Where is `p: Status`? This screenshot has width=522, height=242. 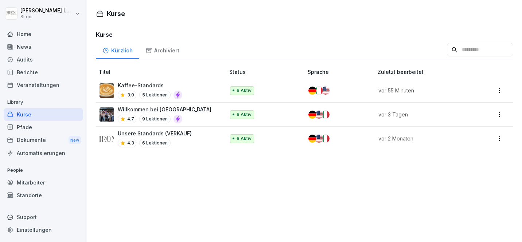
p: Status is located at coordinates (267, 72).